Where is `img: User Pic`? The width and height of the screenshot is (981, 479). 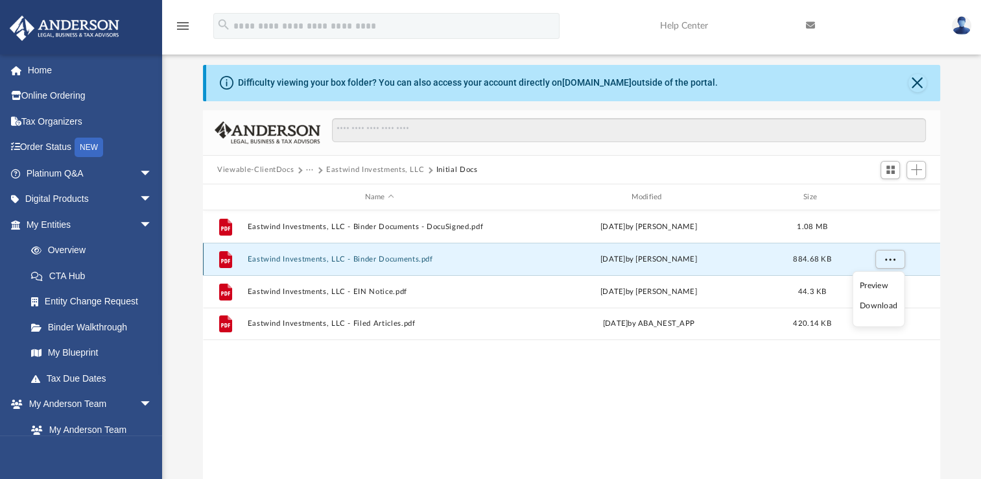 img: User Pic is located at coordinates (962, 25).